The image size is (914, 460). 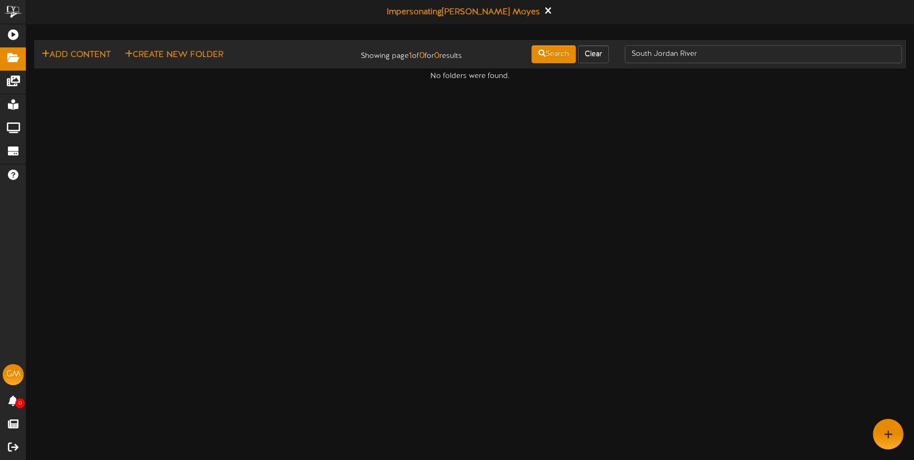 What do you see at coordinates (410, 56) in the screenshot?
I see `strong: 1` at bounding box center [410, 56].